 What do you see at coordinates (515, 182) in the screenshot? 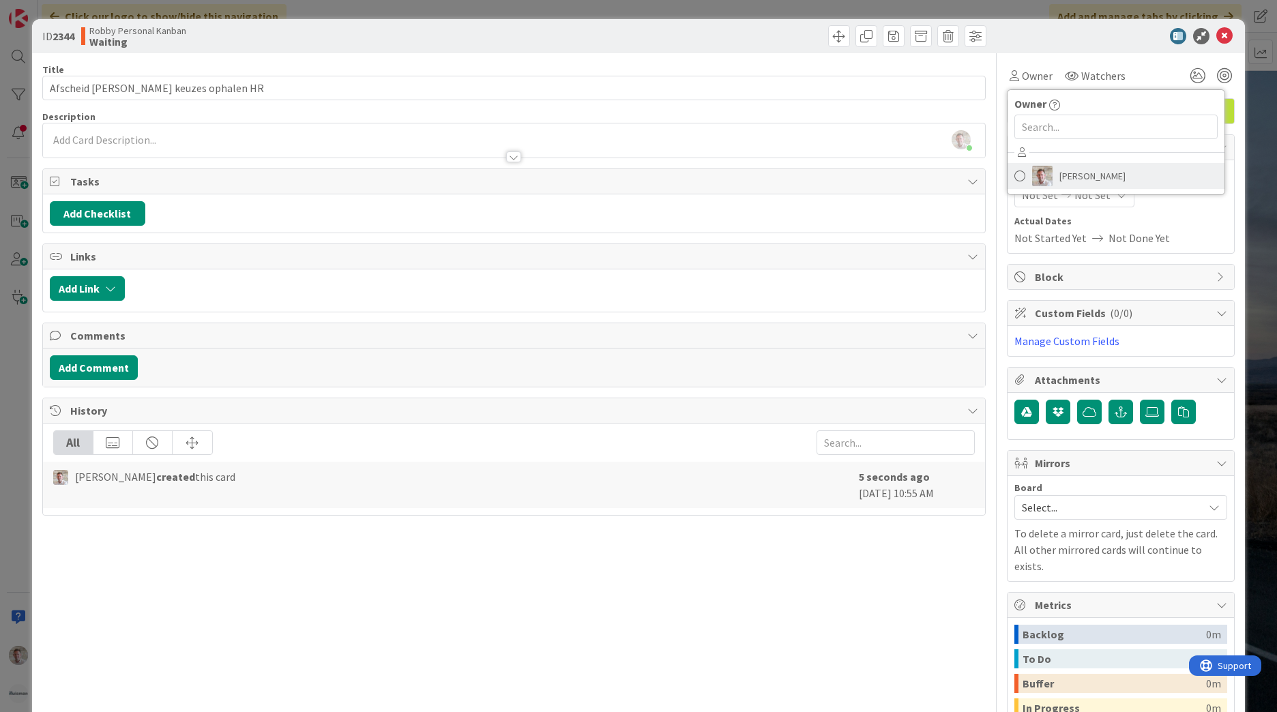
I see `span: Tasks` at bounding box center [515, 182].